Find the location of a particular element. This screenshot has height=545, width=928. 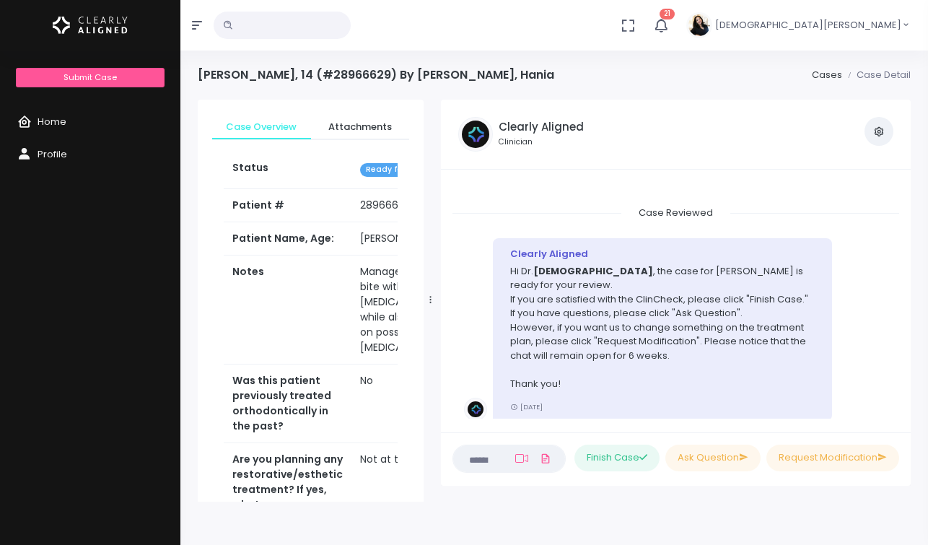

th: Was this patient previously treated orthodontically in the past? is located at coordinates (287, 403).